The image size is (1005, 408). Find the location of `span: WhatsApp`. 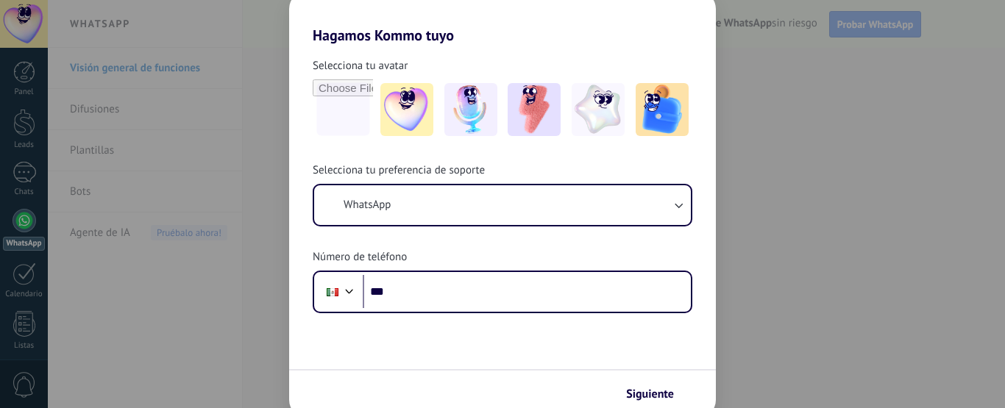

span: WhatsApp is located at coordinates (367, 205).